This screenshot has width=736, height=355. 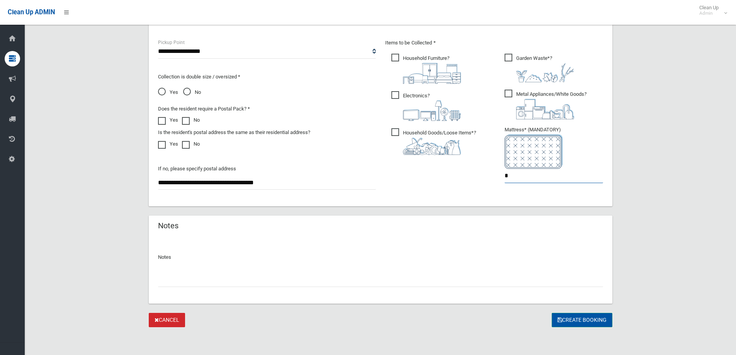 I want to click on button: Create Booking, so click(x=582, y=320).